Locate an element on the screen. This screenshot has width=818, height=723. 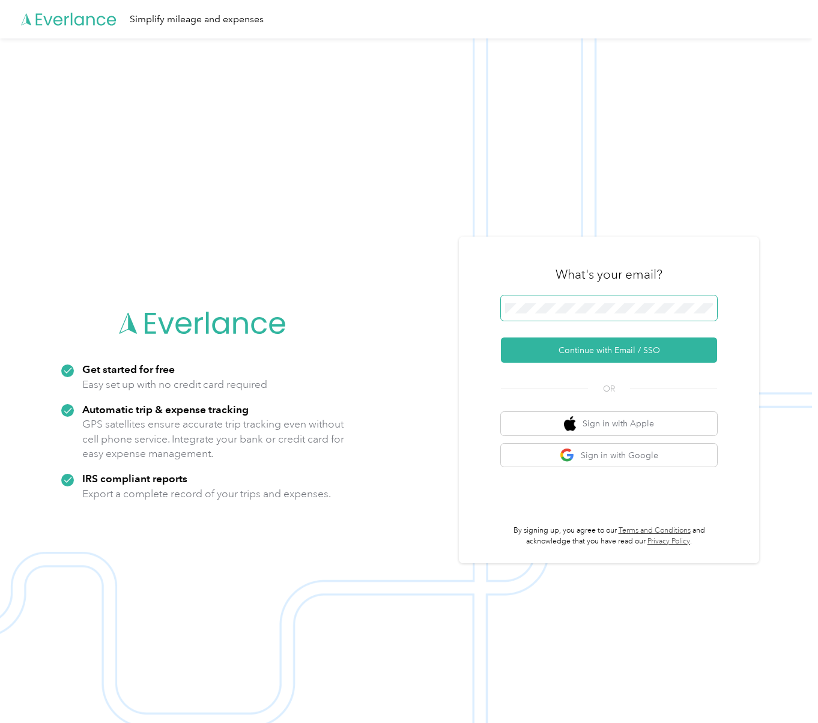
h3: What's your email? is located at coordinates (609, 274).